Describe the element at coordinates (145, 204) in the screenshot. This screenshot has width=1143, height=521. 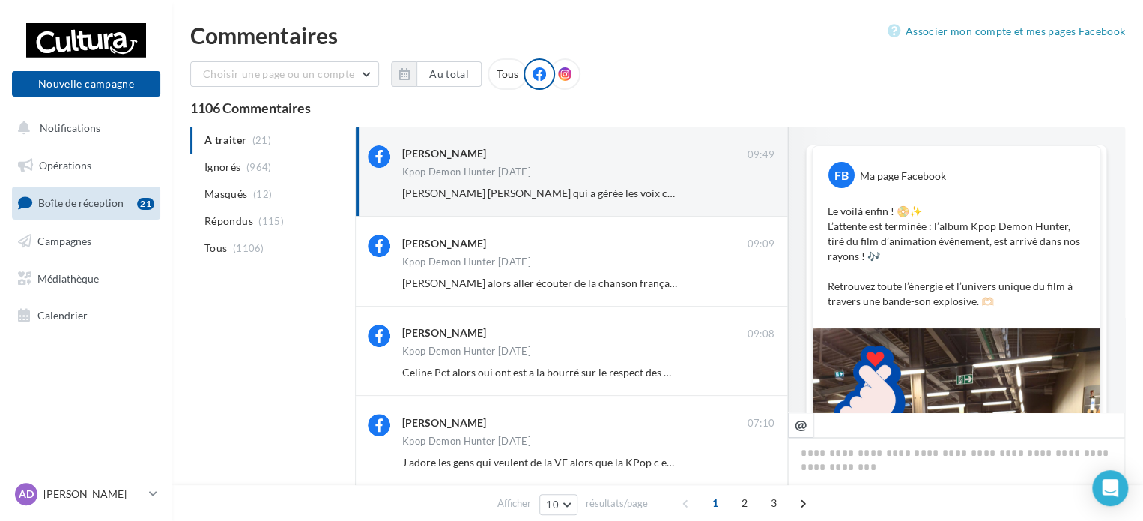
I see `div: 21` at that location.